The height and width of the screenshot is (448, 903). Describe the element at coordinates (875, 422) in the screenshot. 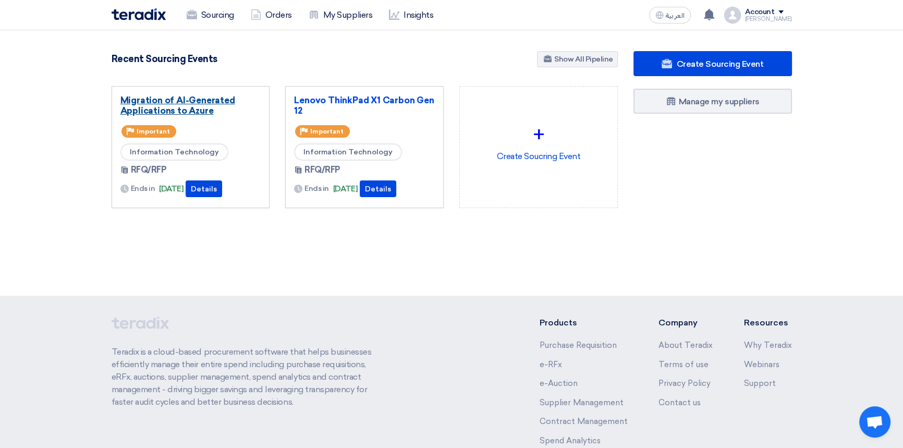

I see `div: Open chat` at that location.